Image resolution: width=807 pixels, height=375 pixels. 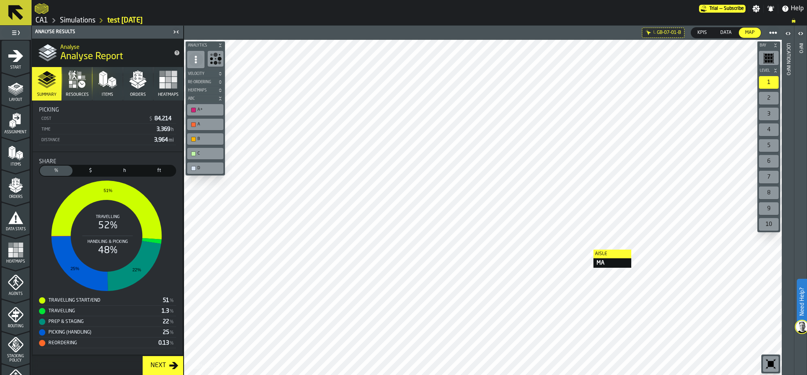 What do you see at coordinates (15, 294) in the screenshot?
I see `span: Agents` at bounding box center [15, 294].